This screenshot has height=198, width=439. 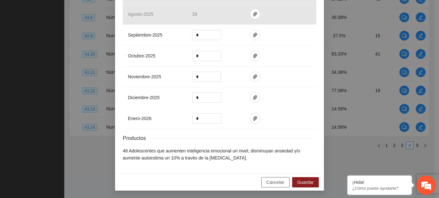 I want to click on div: ¡Hola!, so click(x=380, y=183).